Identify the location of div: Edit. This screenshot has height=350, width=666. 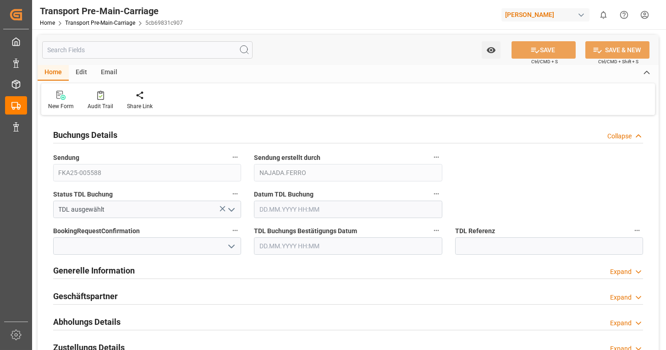
(81, 73).